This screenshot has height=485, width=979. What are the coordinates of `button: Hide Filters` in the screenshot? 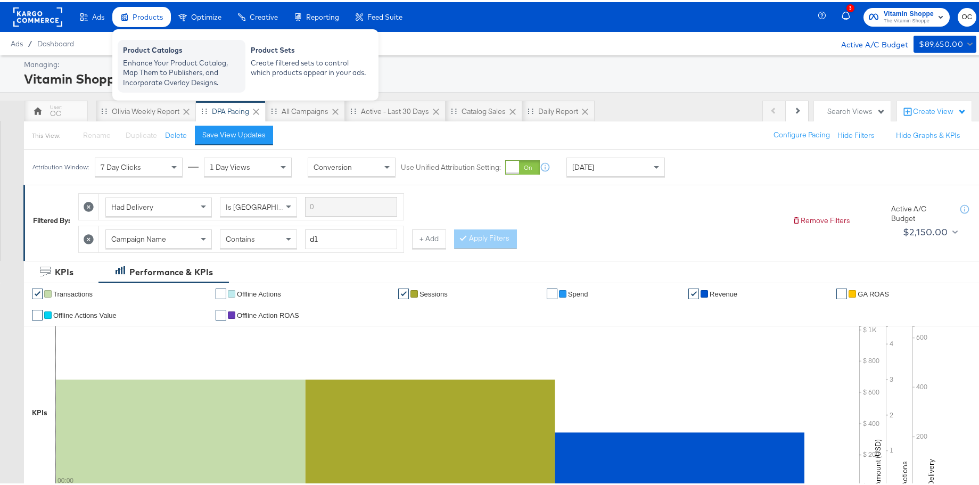 It's located at (856, 133).